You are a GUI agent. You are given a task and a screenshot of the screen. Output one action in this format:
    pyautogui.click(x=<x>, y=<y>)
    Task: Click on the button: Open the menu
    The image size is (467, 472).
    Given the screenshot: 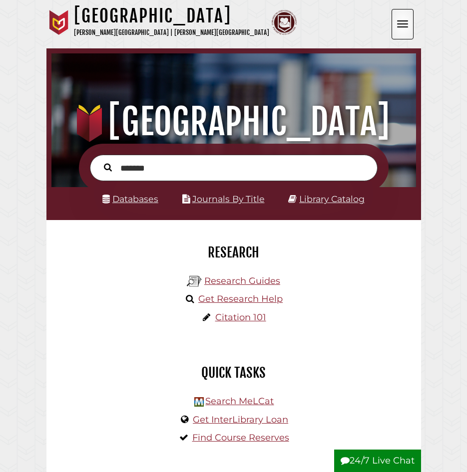 What is the action you would take?
    pyautogui.click(x=402, y=24)
    